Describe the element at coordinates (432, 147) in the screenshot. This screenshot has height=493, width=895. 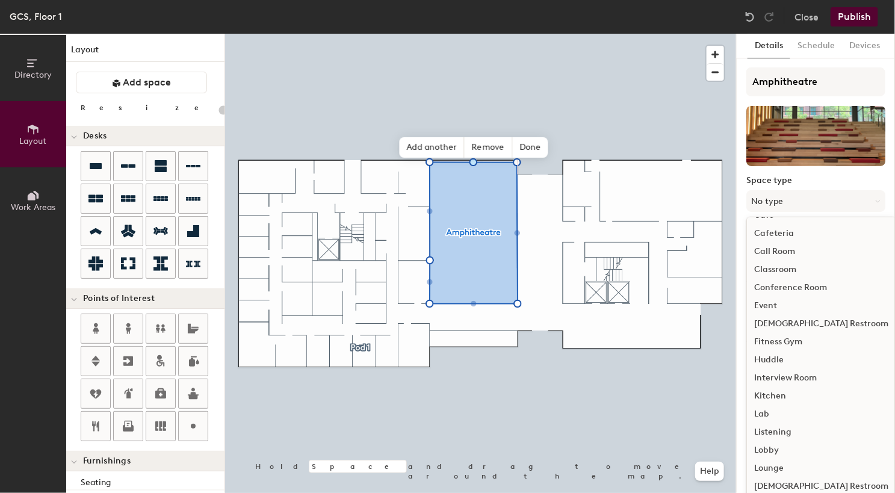
I see `span: Add another` at that location.